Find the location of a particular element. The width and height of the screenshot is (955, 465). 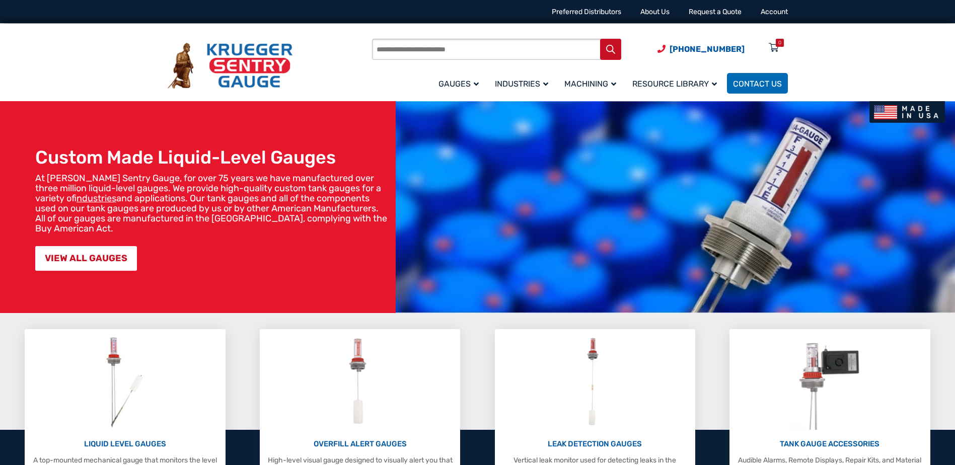

a: Gauges is located at coordinates (461, 83).